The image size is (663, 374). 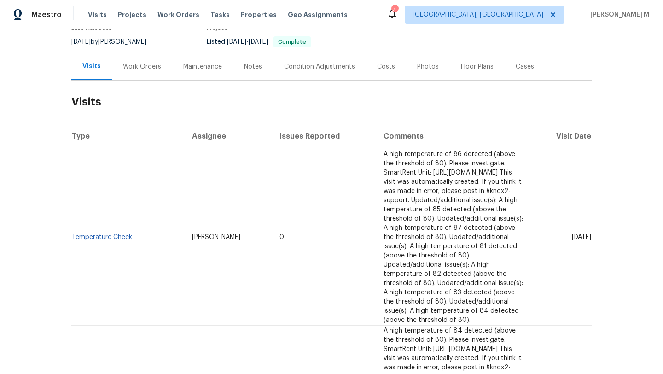 I want to click on a: Temperature Check, so click(x=102, y=237).